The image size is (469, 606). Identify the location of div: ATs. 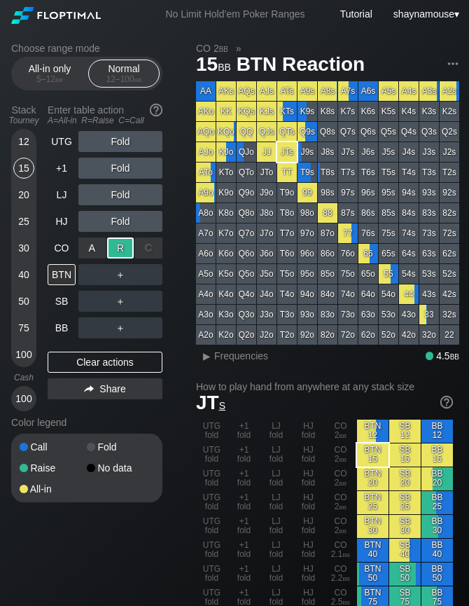
(287, 91).